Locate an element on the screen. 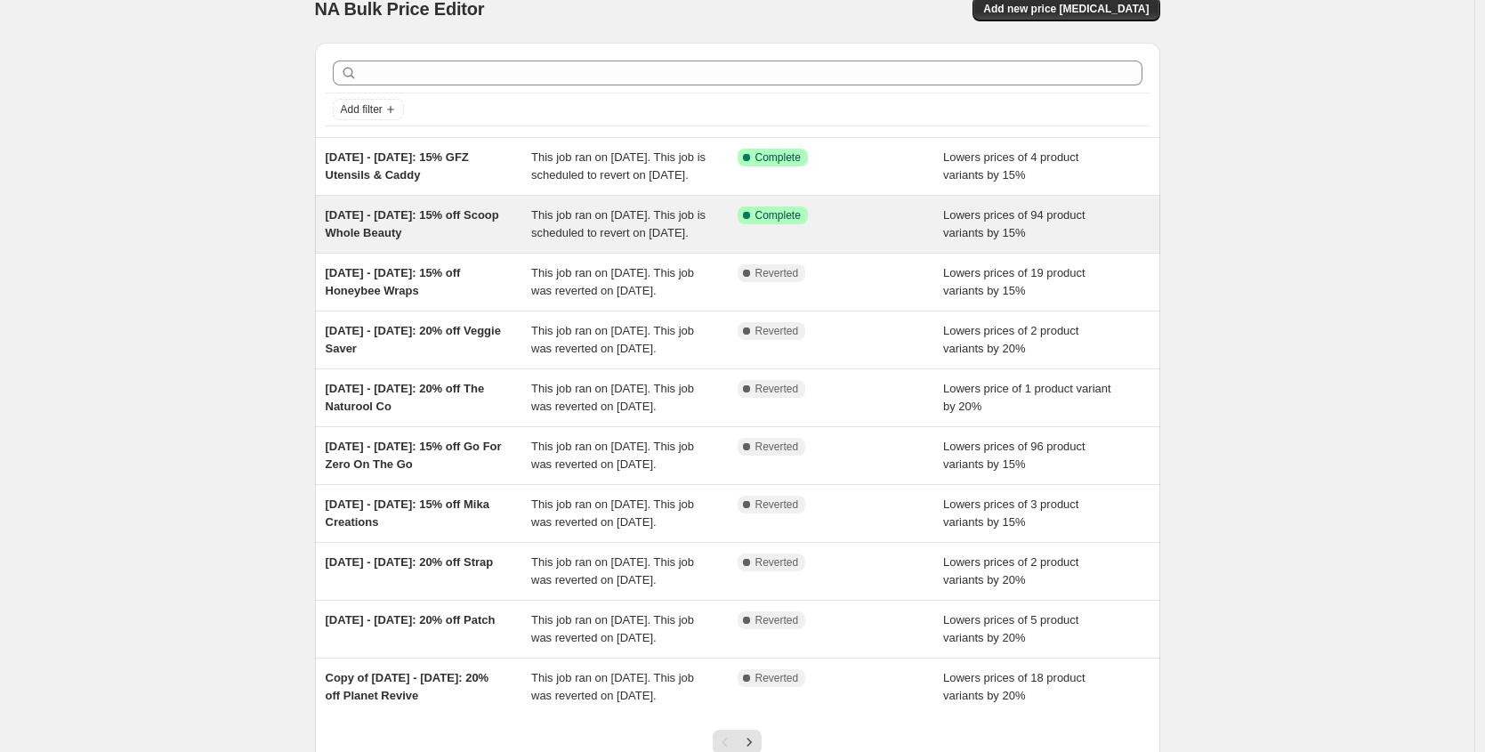 This screenshot has width=1485, height=752. button: Add filter is located at coordinates (368, 109).